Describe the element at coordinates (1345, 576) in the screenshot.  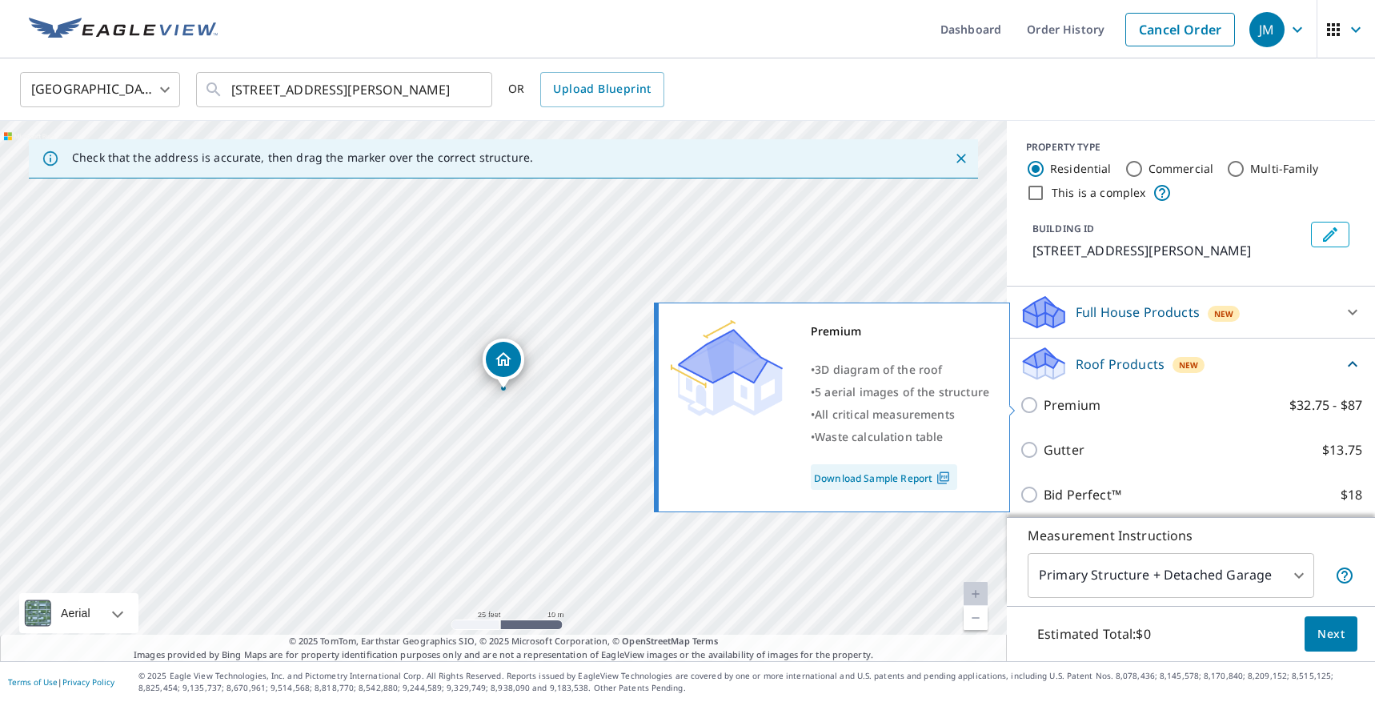
I see `span: Your report will include the primary structure and a detached garage if one exists.` at that location.